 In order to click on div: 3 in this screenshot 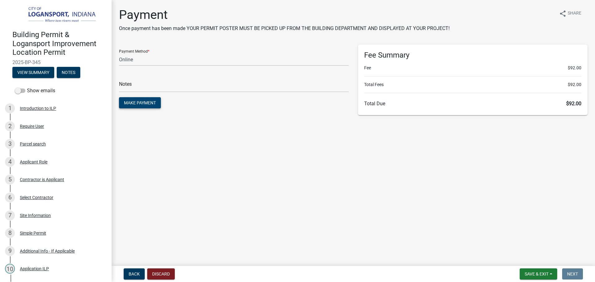, I will do `click(10, 144)`.